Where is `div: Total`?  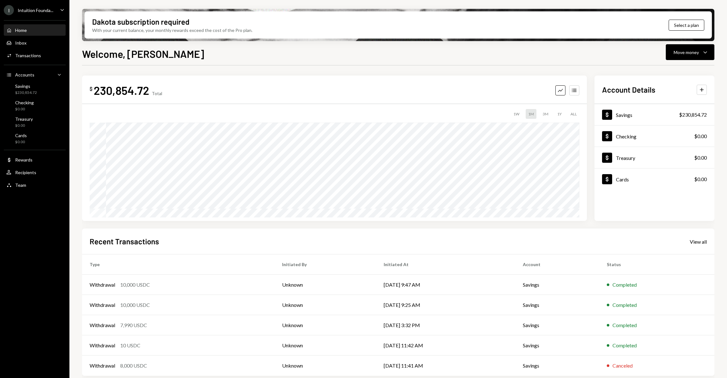 div: Total is located at coordinates (157, 93).